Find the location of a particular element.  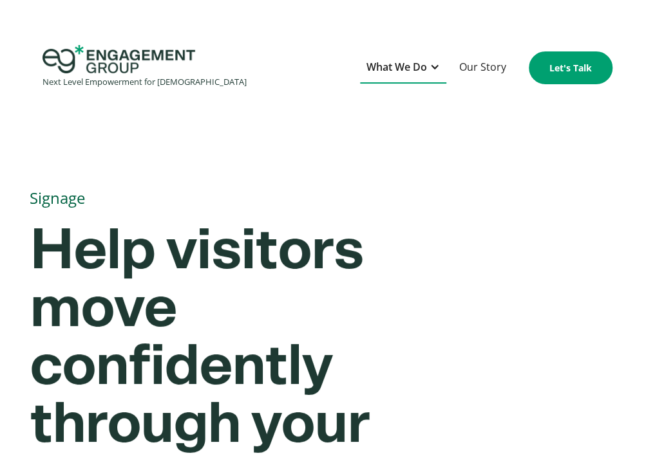

a: Let's Talk is located at coordinates (570, 68).